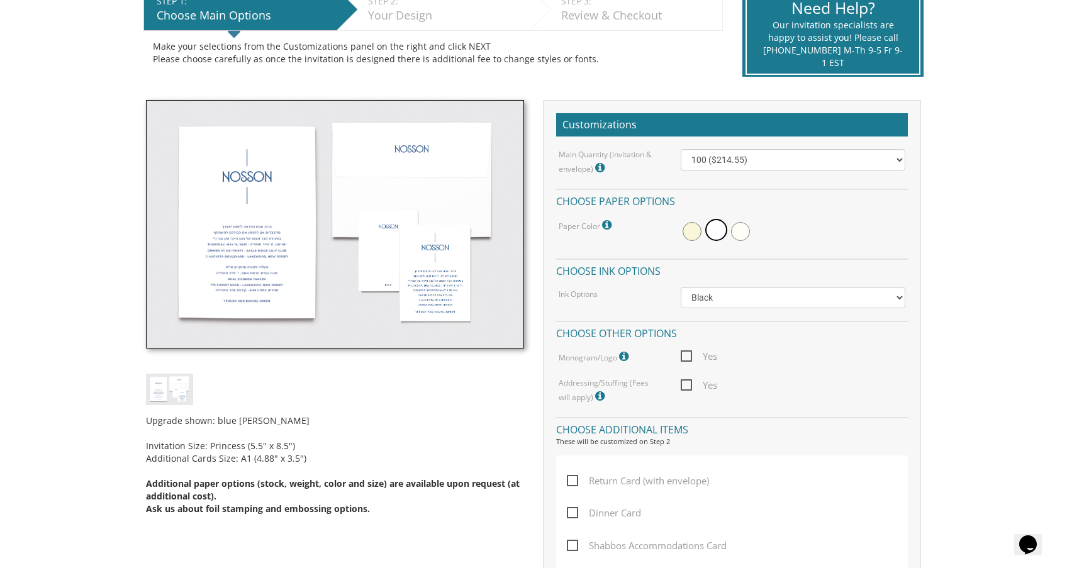  Describe the element at coordinates (610, 162) in the screenshot. I see `label: Main Quantity (invitation & envelope)` at that location.